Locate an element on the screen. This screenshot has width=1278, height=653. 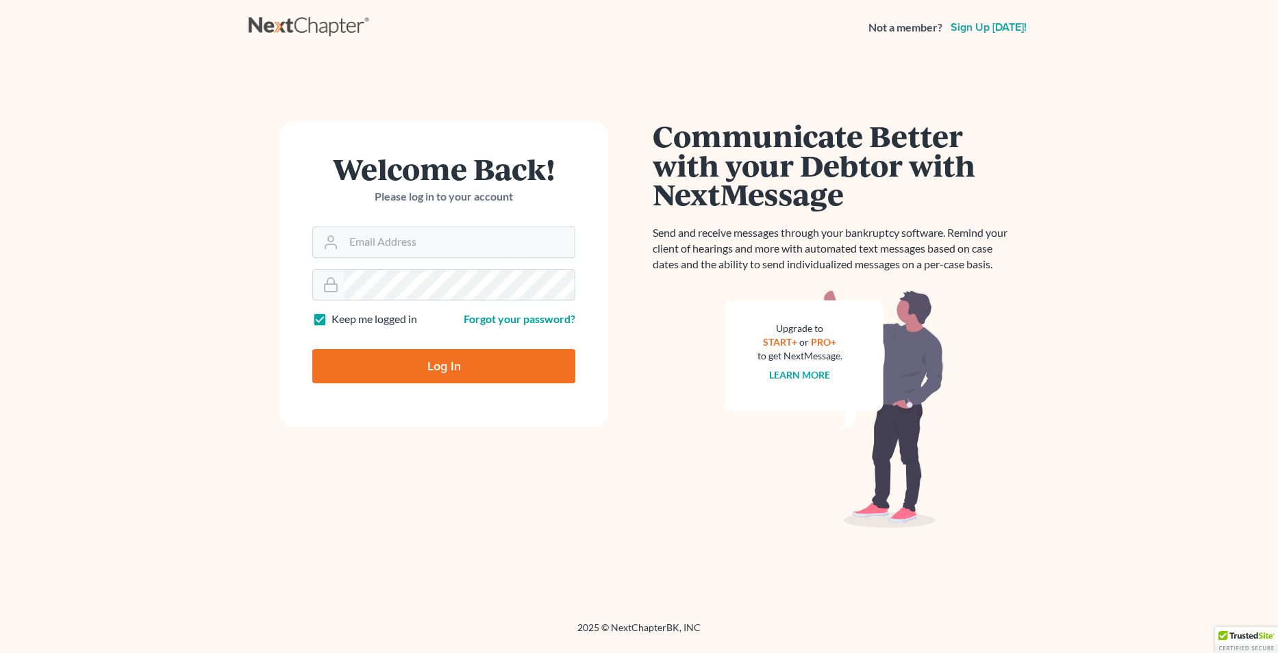
a: START+ is located at coordinates (781, 342).